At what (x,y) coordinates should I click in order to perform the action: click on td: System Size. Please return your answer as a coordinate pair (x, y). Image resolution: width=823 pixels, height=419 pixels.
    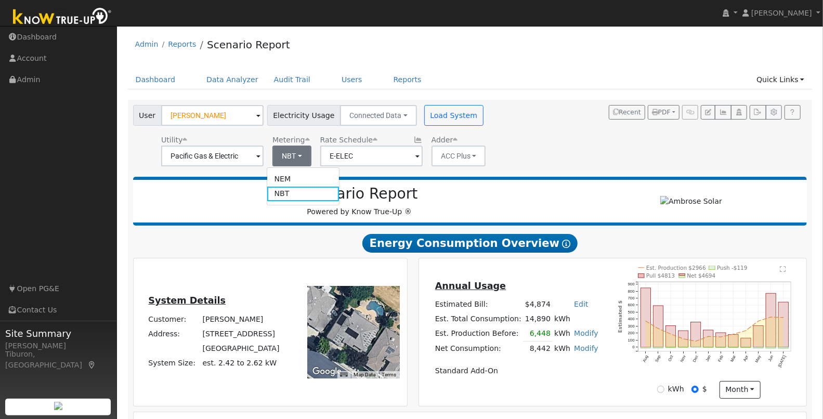
    Looking at the image, I should click on (241, 363).